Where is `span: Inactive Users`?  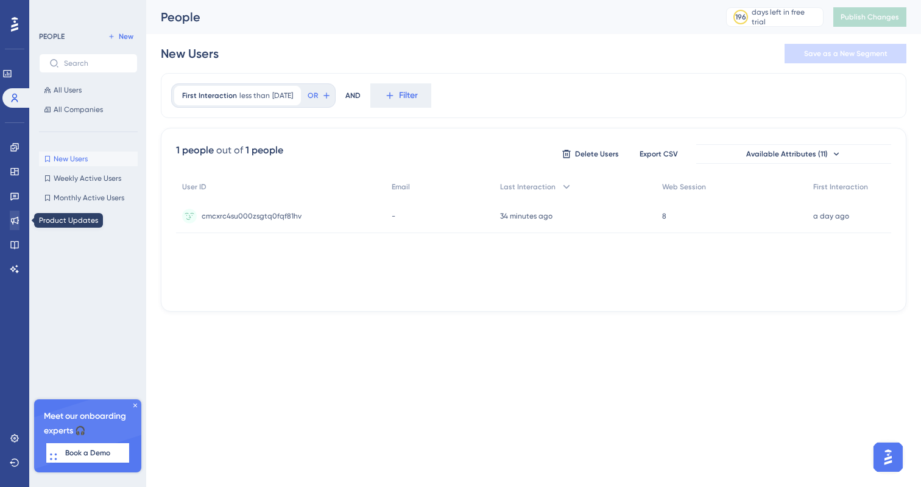
span: Inactive Users is located at coordinates (77, 217).